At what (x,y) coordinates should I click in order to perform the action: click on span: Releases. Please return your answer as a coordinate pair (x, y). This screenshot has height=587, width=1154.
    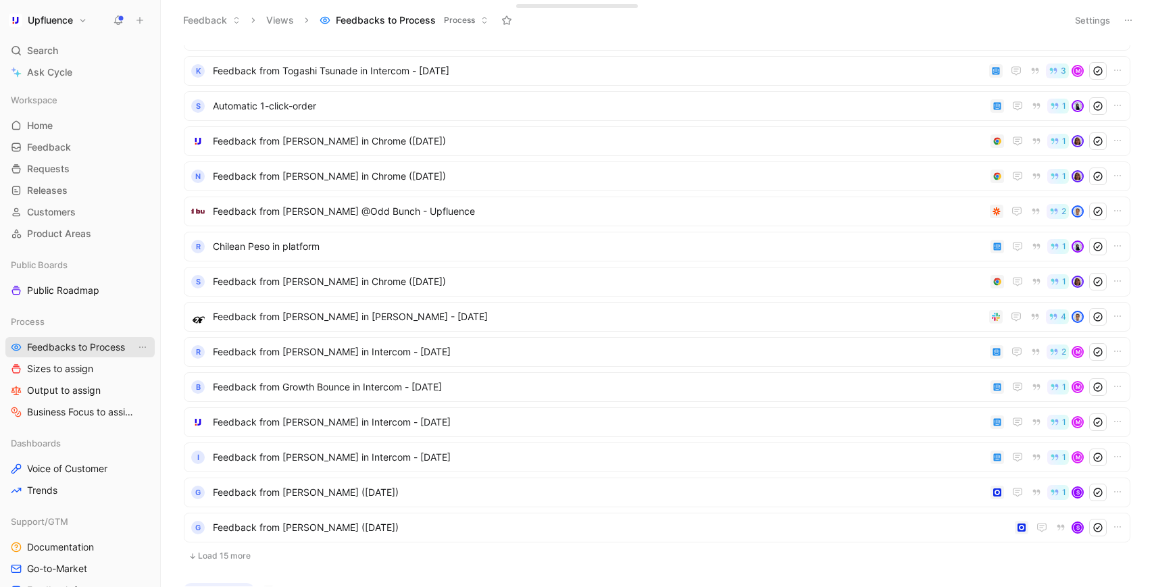
    Looking at the image, I should click on (47, 190).